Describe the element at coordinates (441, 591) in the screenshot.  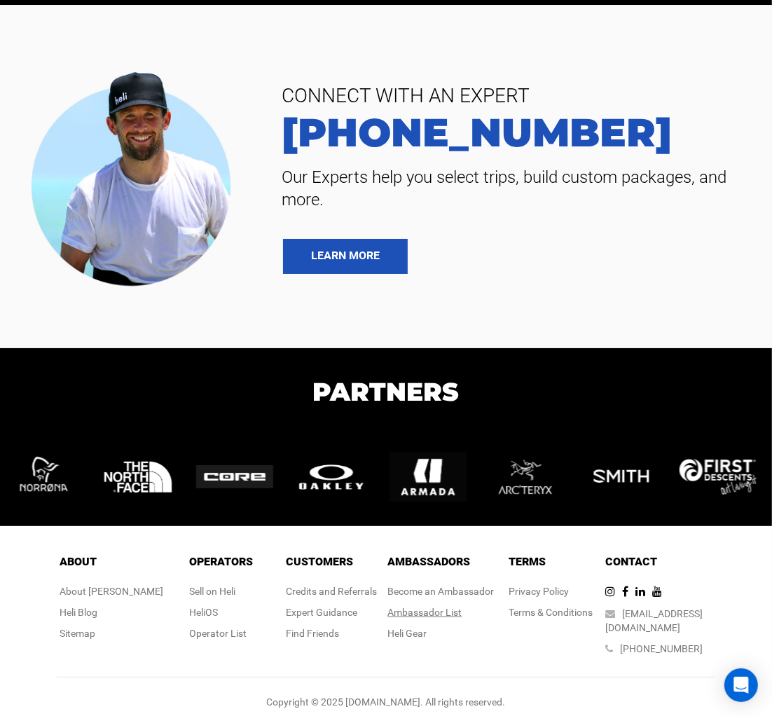
I see `a: Become an Ambassador` at that location.